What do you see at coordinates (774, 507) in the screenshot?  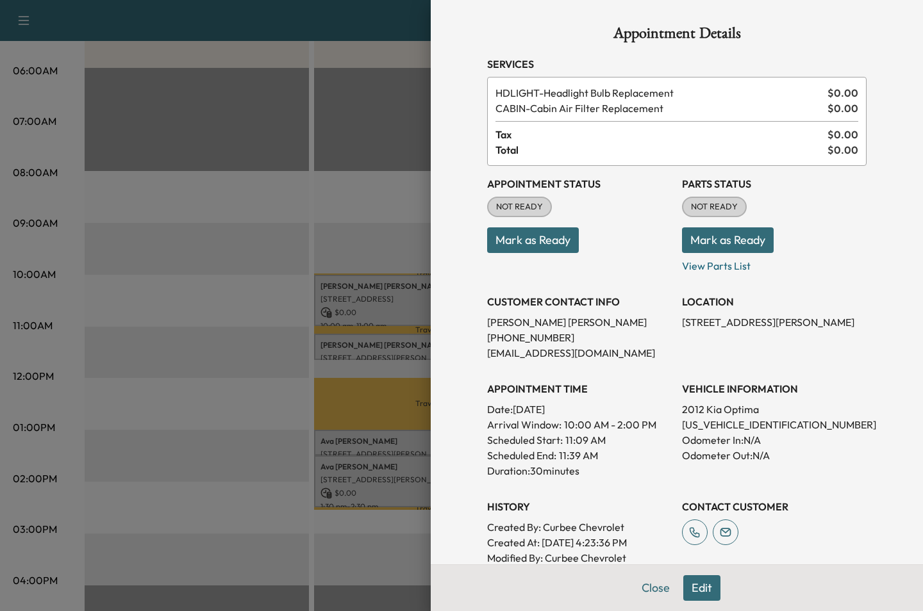 I see `h3: CONTACT CUSTOMER` at bounding box center [774, 507].